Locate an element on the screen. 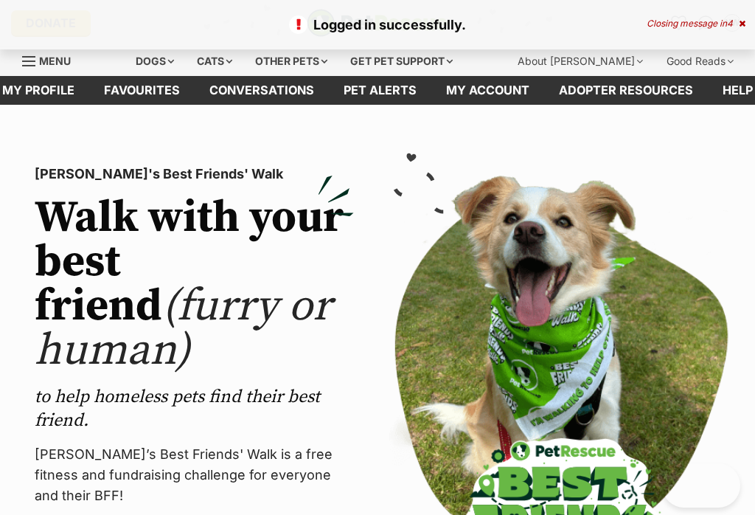 The height and width of the screenshot is (515, 755). span: Menu is located at coordinates (55, 60).